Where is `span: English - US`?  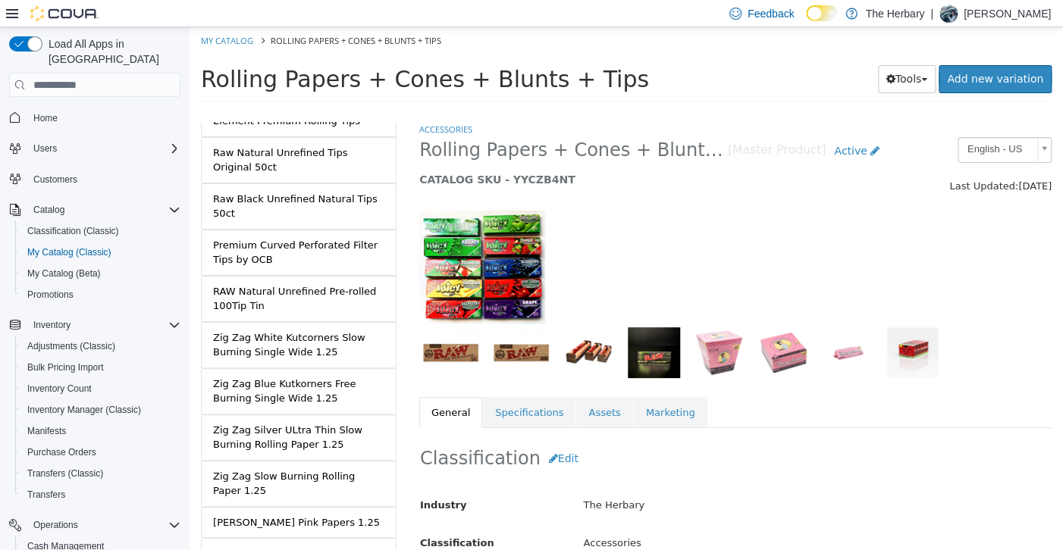
span: English - US is located at coordinates (805, 122).